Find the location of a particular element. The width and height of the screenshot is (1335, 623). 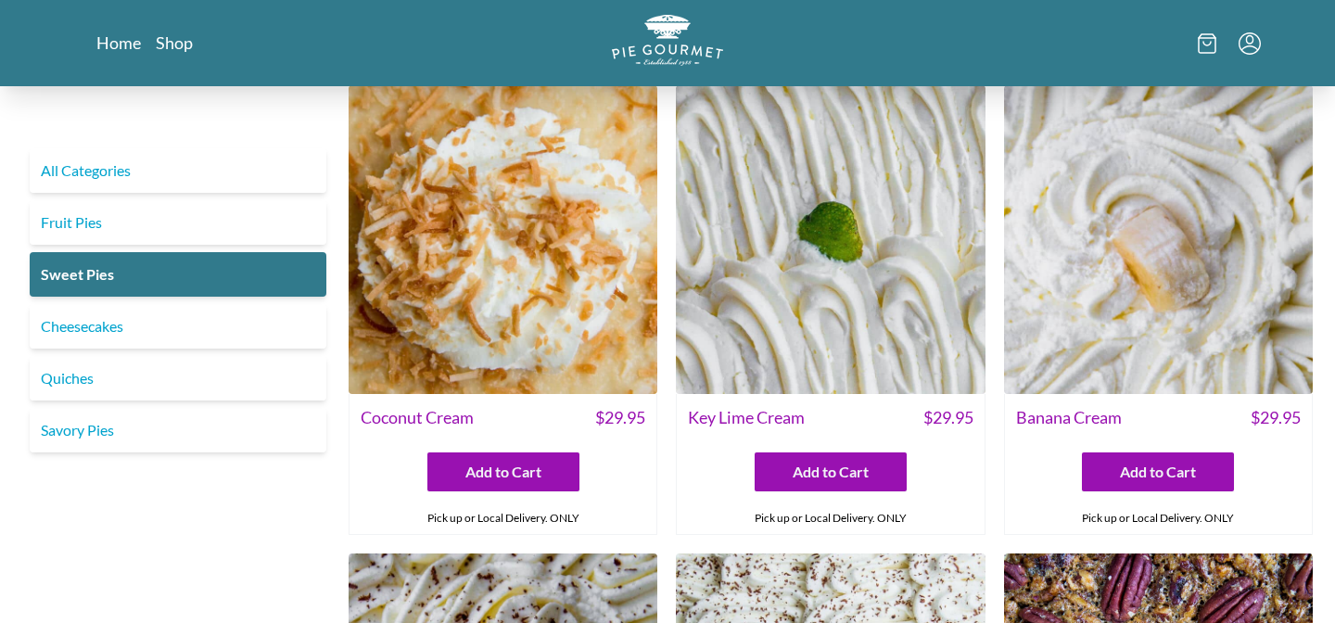

a: All Categories is located at coordinates (178, 171).